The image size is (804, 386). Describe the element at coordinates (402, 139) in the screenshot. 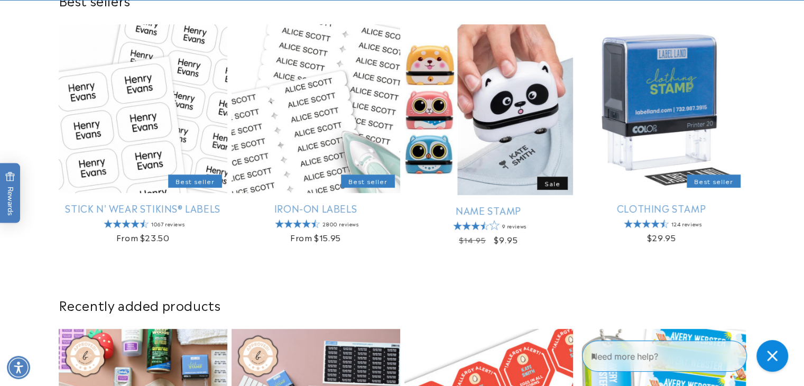

I see `ul: Slider` at that location.